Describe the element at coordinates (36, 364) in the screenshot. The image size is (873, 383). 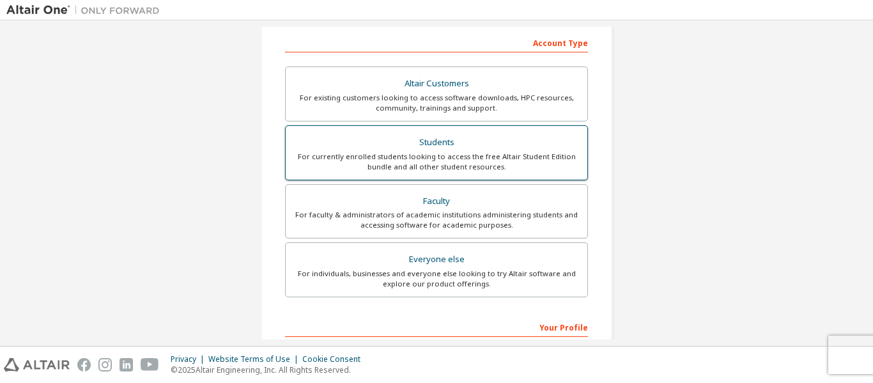
I see `img: altair_logo.svg` at that location.